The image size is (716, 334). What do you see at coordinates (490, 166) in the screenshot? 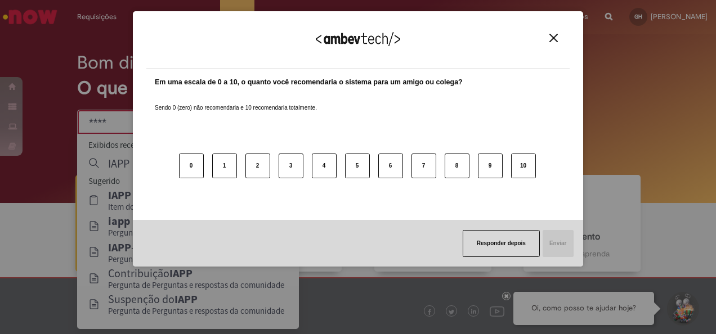
I see `button: 9` at bounding box center [490, 166].